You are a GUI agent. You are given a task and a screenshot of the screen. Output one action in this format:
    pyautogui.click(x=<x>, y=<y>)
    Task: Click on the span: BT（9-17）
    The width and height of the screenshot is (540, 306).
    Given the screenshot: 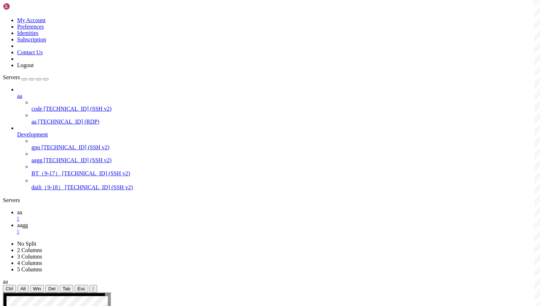 What is the action you would take?
    pyautogui.click(x=46, y=173)
    